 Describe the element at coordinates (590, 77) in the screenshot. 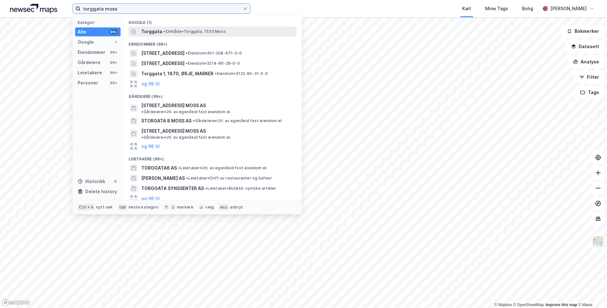

I see `button: Filter` at that location.